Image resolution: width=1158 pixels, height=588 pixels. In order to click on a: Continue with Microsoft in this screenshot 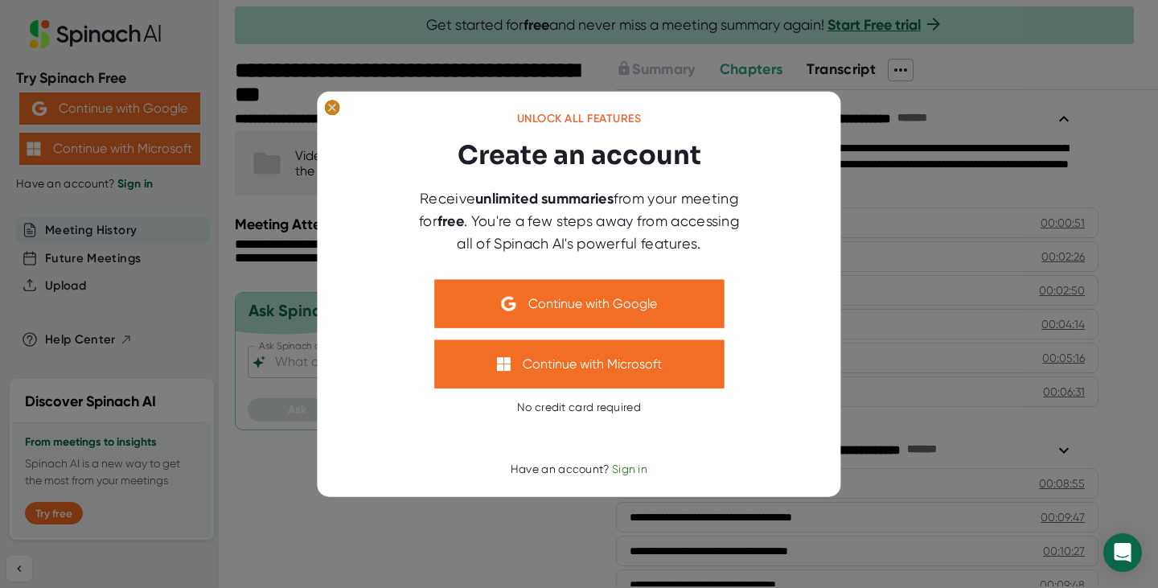, I will do `click(579, 364)`.